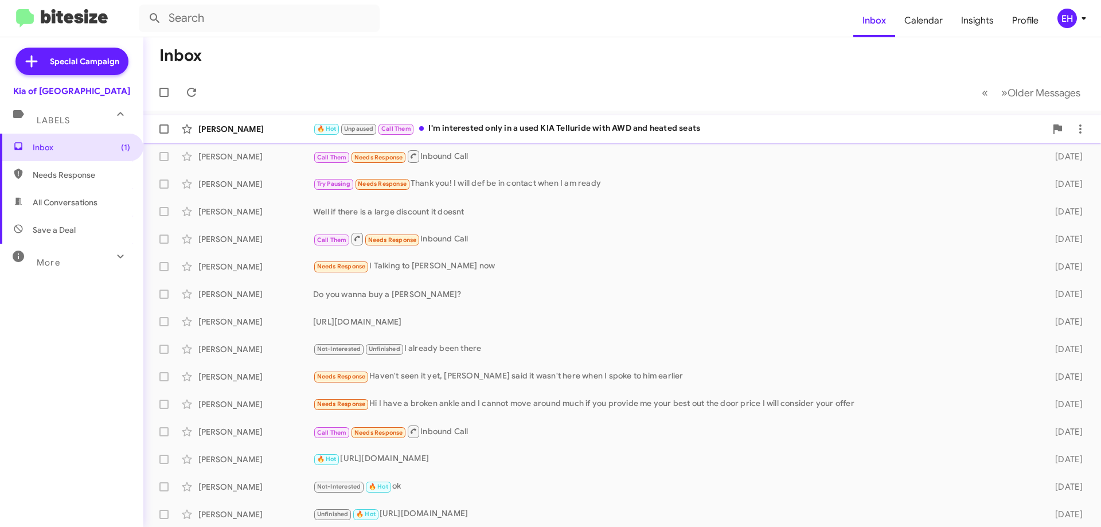 Image resolution: width=1101 pixels, height=527 pixels. I want to click on div: Well if there is a large discount it doesnt, so click(675, 212).